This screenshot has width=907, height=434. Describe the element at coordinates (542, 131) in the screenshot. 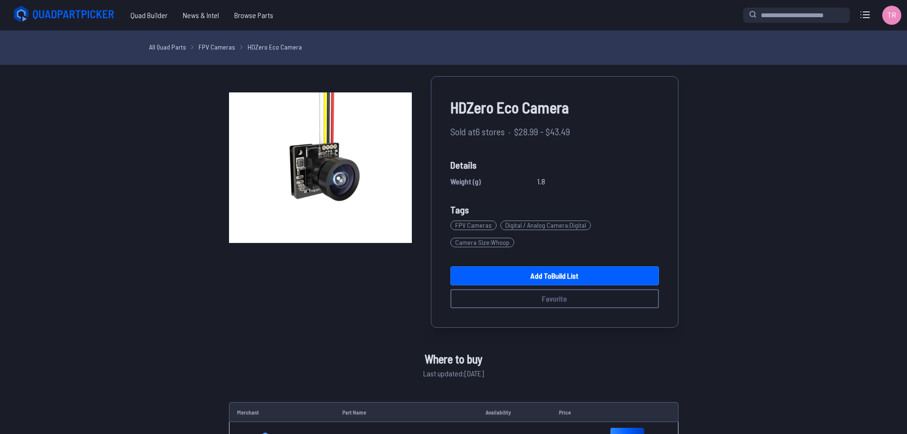

I see `span: $28.99 - $43.49` at that location.